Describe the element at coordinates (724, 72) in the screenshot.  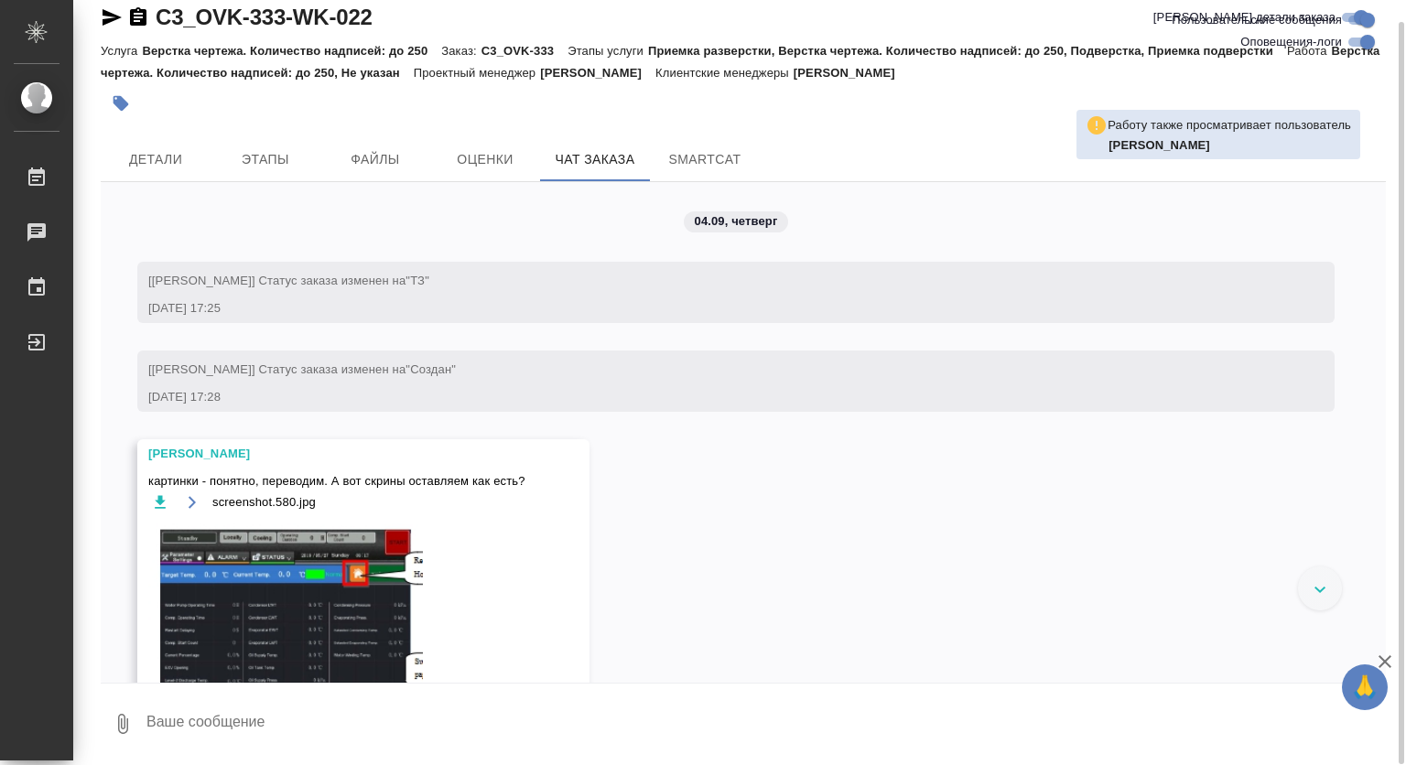
I see `p: Клиентские менеджеры` at that location.